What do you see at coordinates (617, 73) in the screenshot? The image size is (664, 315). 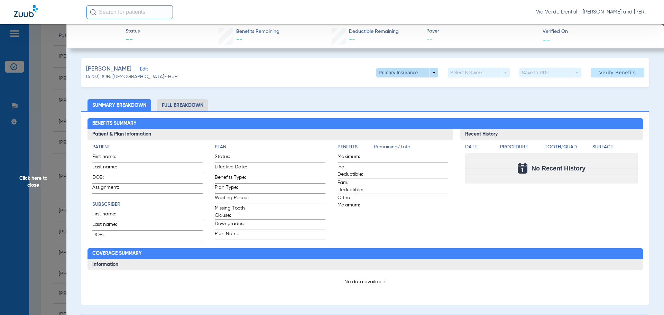 I see `button: Verify Benefits` at bounding box center [617, 73].